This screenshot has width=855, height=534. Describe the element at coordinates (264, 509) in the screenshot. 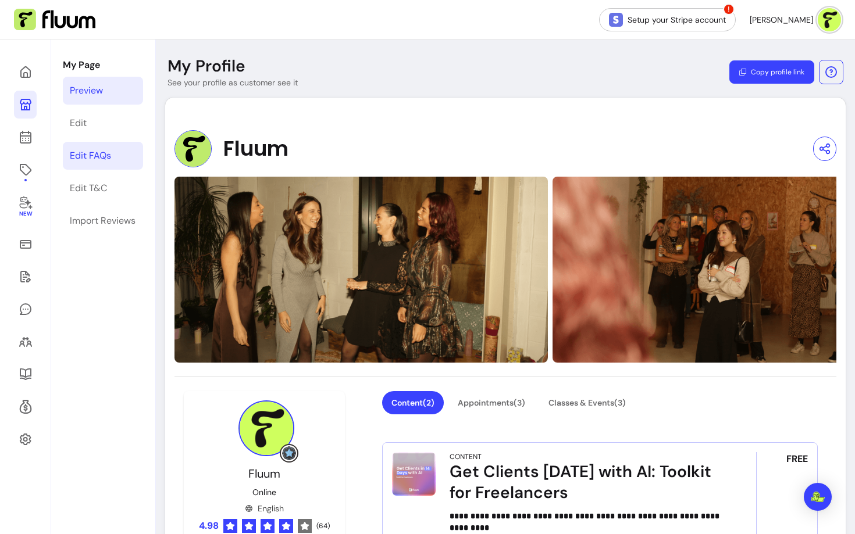

I see `div: English` at that location.